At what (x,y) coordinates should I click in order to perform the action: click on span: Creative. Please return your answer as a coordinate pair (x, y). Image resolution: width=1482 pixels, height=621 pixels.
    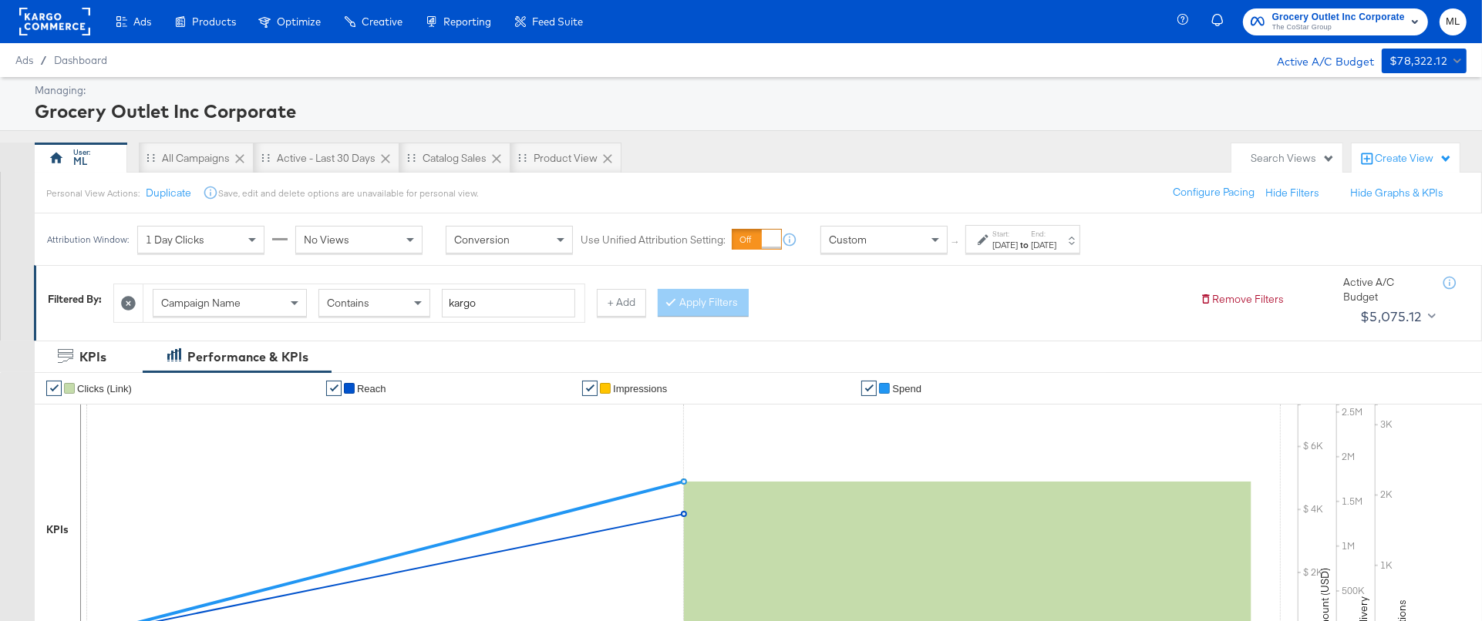
    Looking at the image, I should click on (382, 22).